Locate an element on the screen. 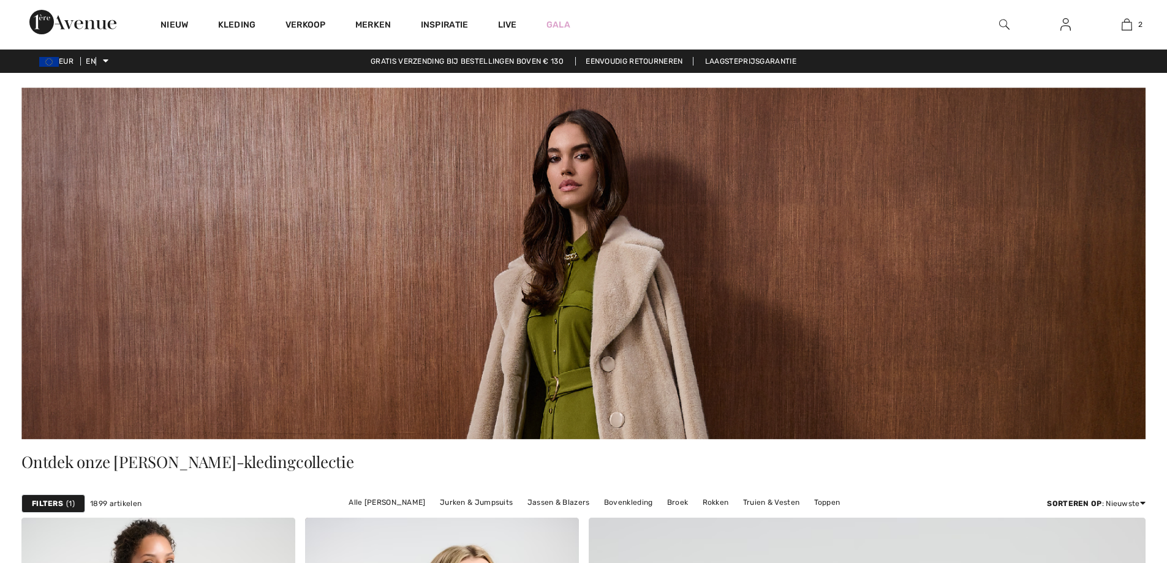 This screenshot has width=1167, height=563. a: 2 is located at coordinates (1127, 25).